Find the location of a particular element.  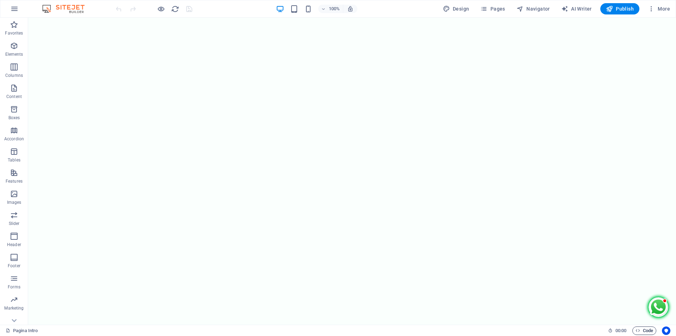

h6: Session time is located at coordinates (617, 330).